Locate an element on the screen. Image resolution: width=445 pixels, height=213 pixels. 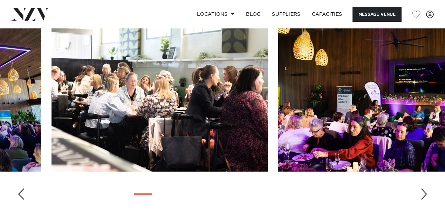
a: Capacities is located at coordinates (327, 14).